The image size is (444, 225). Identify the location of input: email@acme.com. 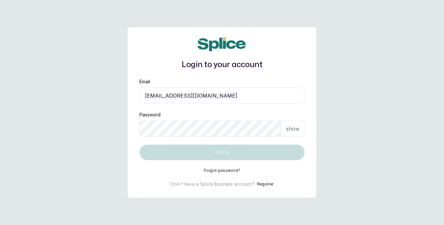
(222, 96).